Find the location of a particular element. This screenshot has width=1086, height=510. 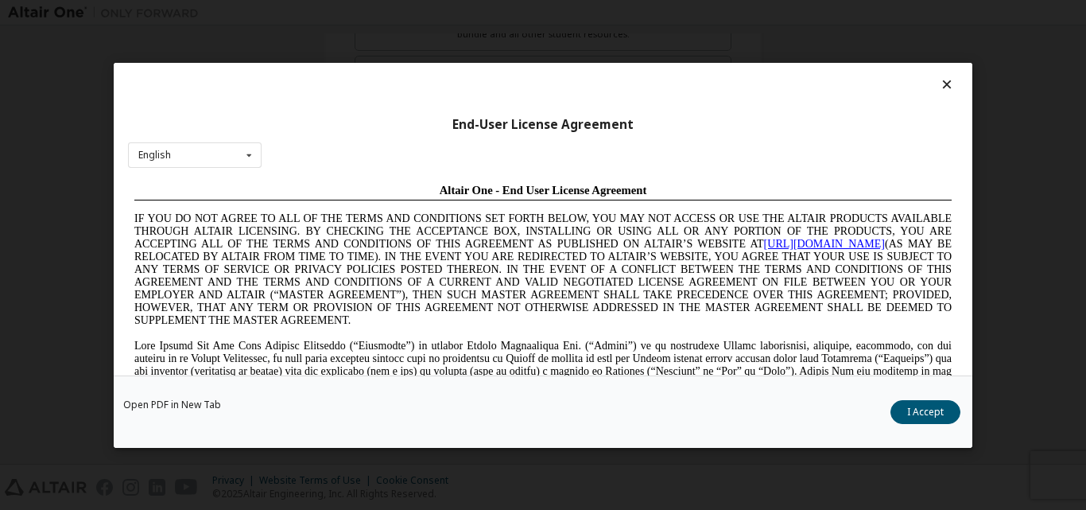

a: Open PDF in New Tab is located at coordinates (172, 404).